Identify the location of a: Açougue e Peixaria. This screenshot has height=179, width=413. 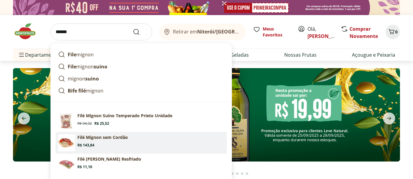
(373, 55).